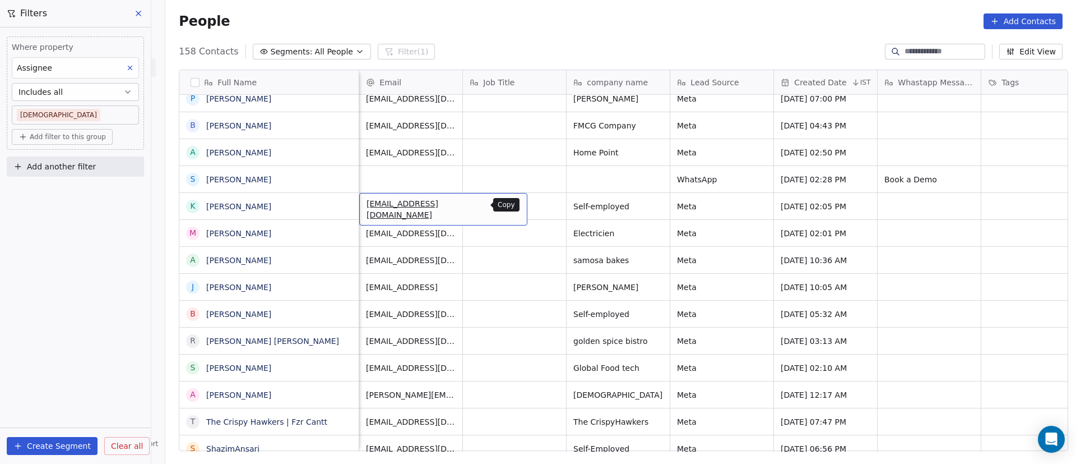 The width and height of the screenshot is (1076, 464). What do you see at coordinates (193, 286) in the screenshot?
I see `div: J` at bounding box center [193, 286].